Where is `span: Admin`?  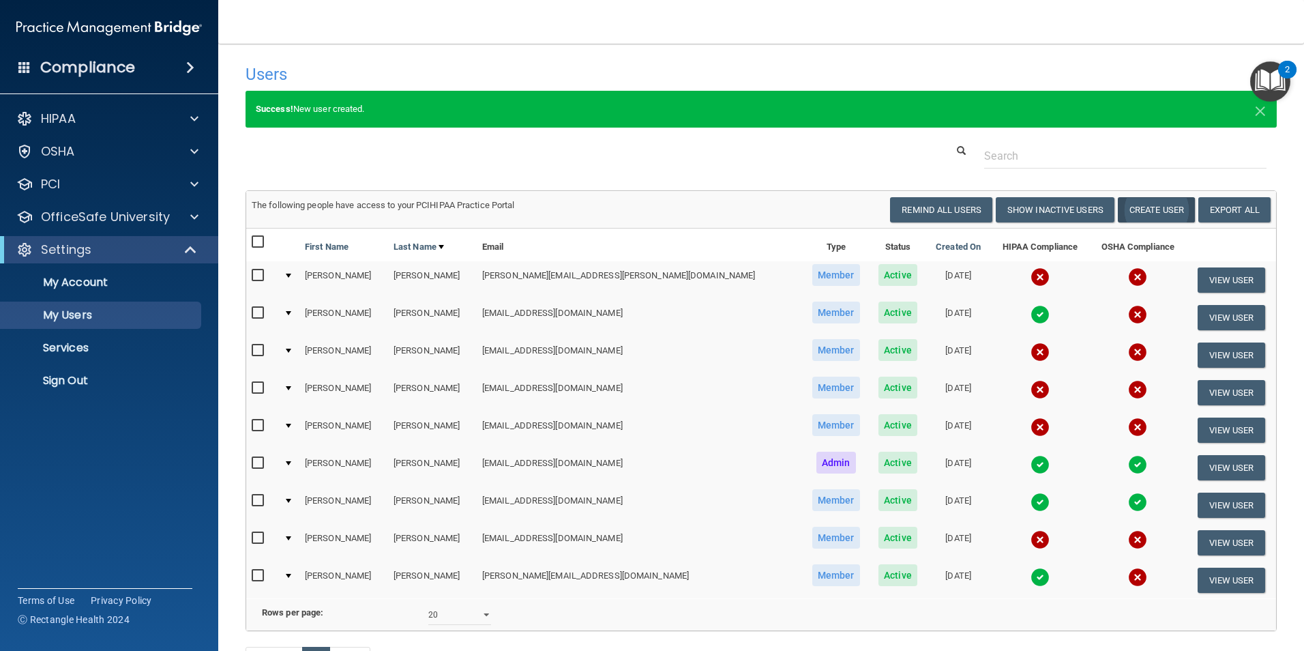
span: Admin is located at coordinates (836, 463).